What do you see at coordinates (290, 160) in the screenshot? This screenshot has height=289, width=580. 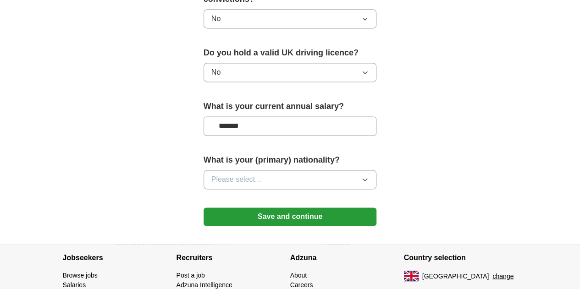 I see `label: What is your (primary) nationality?` at bounding box center [290, 160].